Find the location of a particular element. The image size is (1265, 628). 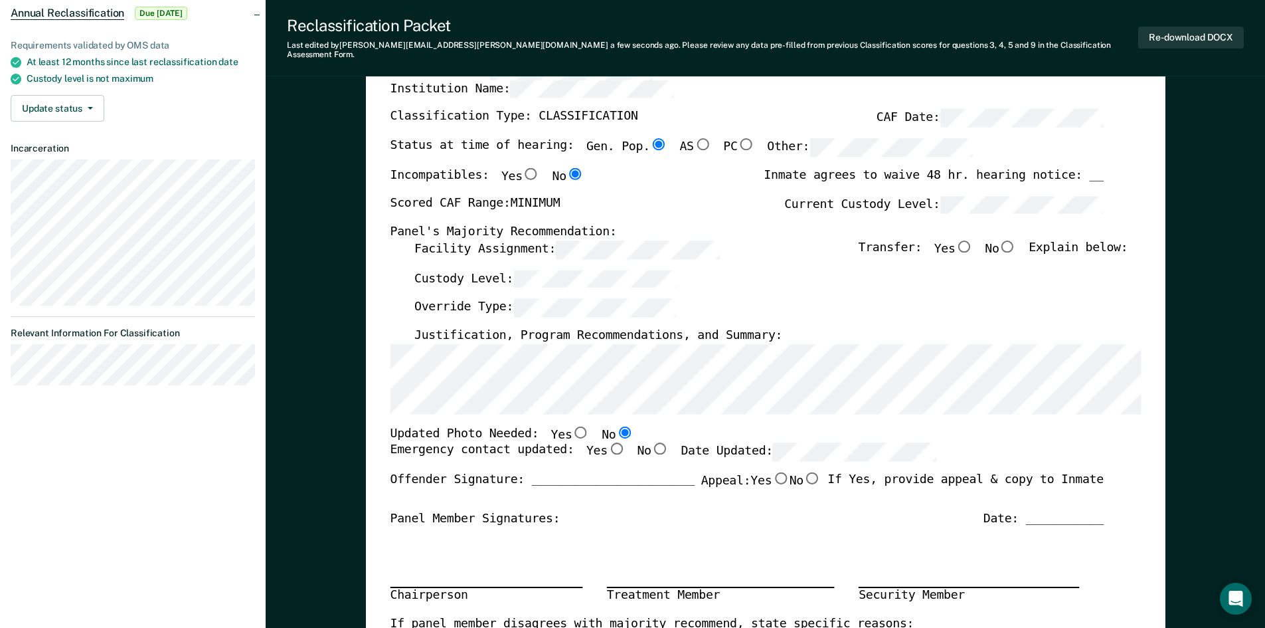

input: Override Type: is located at coordinates (595, 307).